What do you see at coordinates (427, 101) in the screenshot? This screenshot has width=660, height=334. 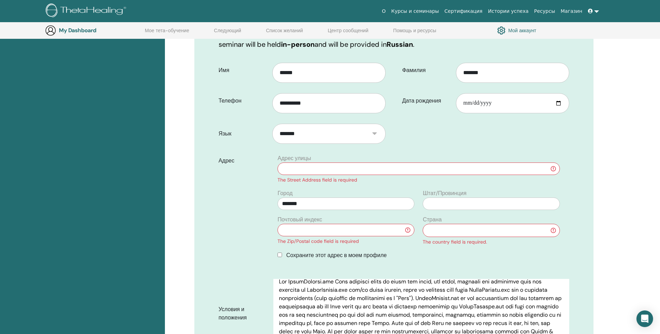 I see `label: Дата рождения` at bounding box center [427, 101].